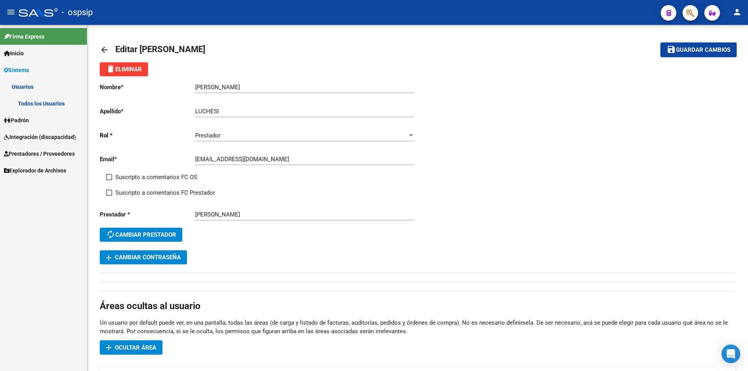 This screenshot has height=371, width=748. What do you see at coordinates (39, 154) in the screenshot?
I see `span: Prestadores / Proveedores` at bounding box center [39, 154].